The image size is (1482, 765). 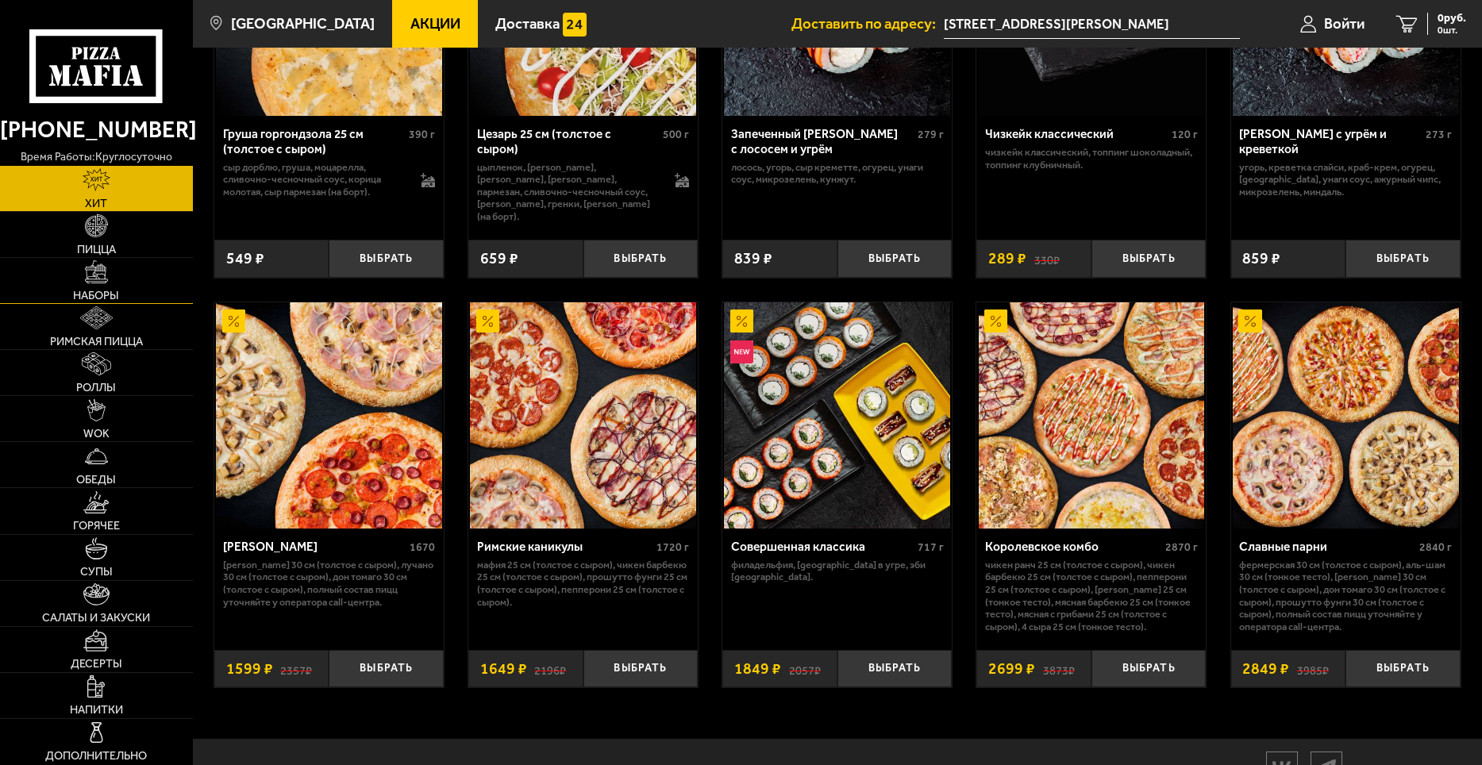 What do you see at coordinates (96, 434) in the screenshot?
I see `span: WOK` at bounding box center [96, 434].